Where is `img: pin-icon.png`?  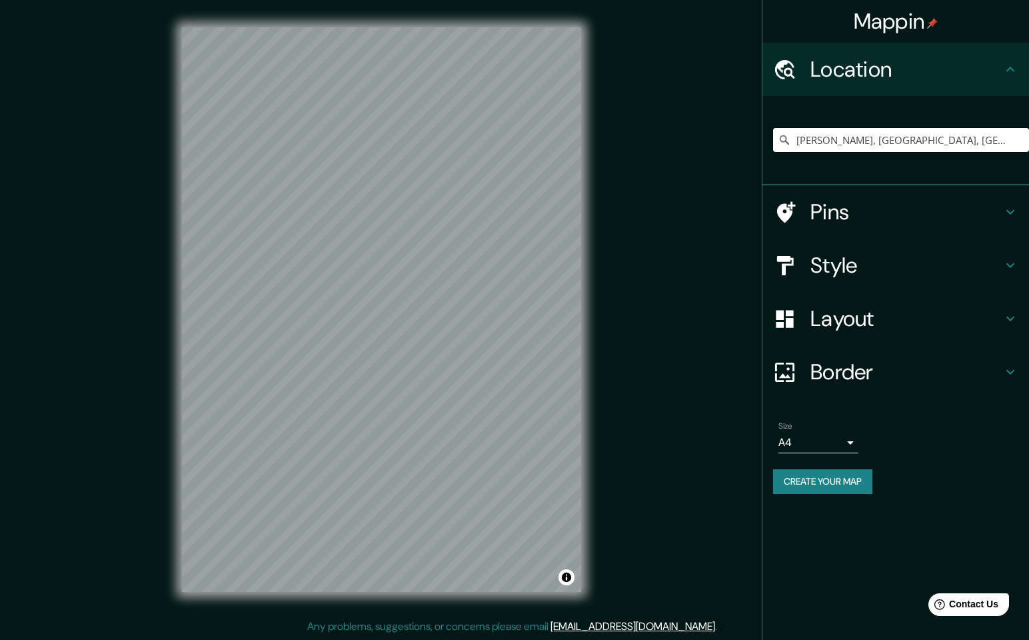
img: pin-icon.png is located at coordinates (932, 23).